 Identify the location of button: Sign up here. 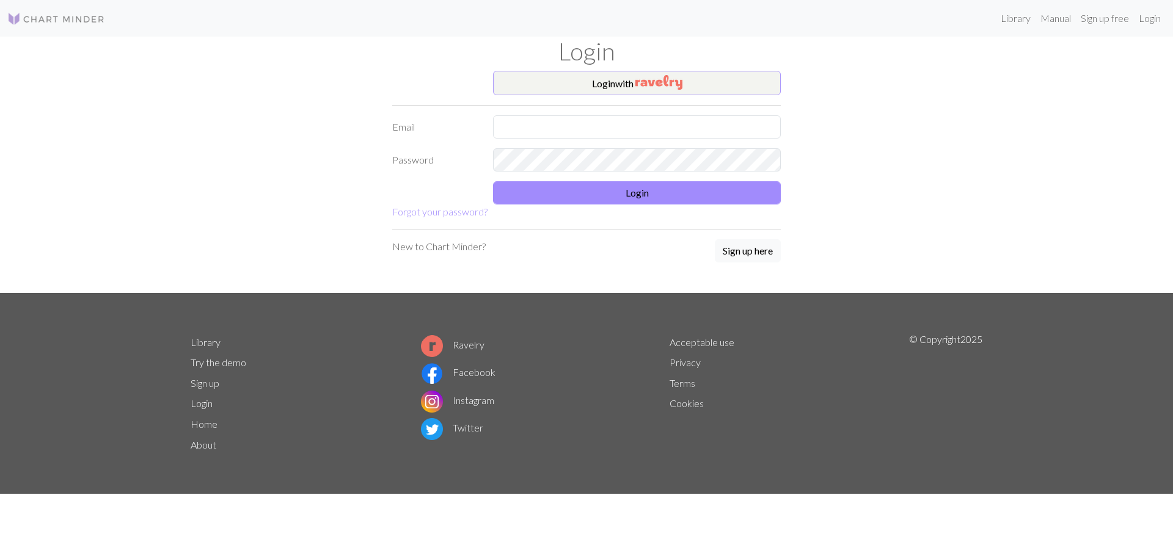
(748, 251).